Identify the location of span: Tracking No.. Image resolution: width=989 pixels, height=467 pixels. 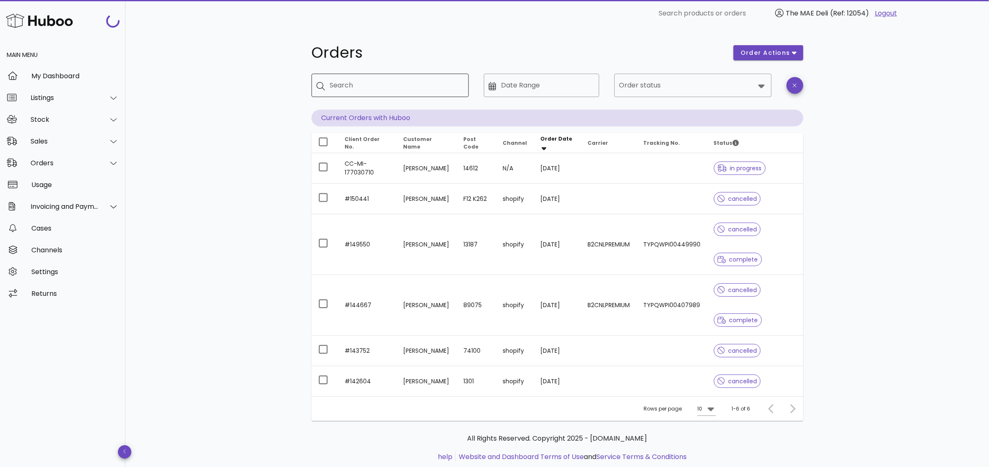
(662, 143).